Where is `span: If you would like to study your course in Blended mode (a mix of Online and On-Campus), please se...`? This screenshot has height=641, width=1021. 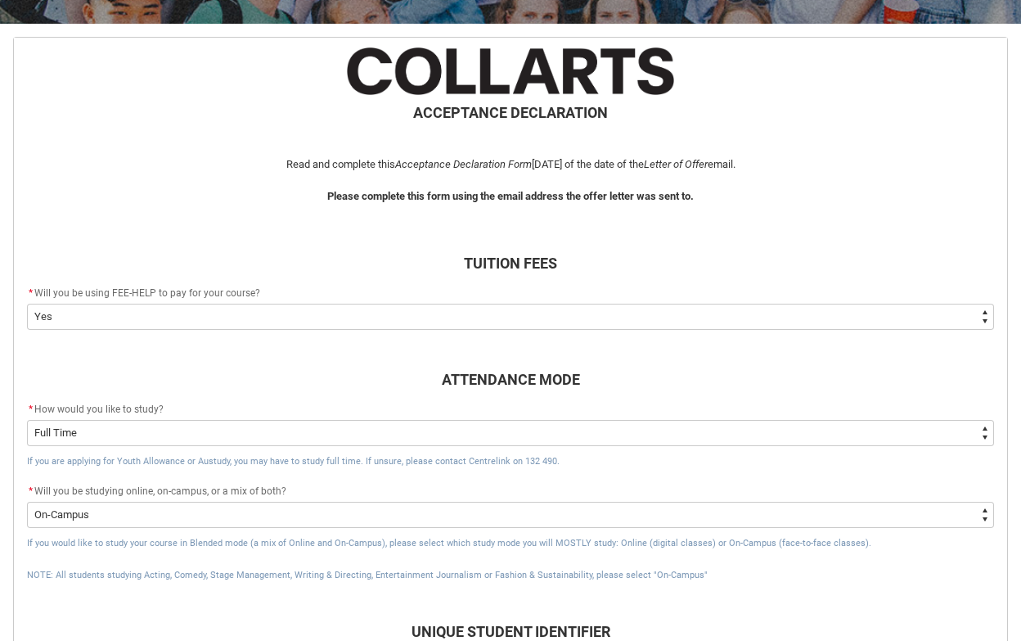 span: If you would like to study your course in Blended mode (a mix of Online and On-Campus), please se... is located at coordinates (449, 543).